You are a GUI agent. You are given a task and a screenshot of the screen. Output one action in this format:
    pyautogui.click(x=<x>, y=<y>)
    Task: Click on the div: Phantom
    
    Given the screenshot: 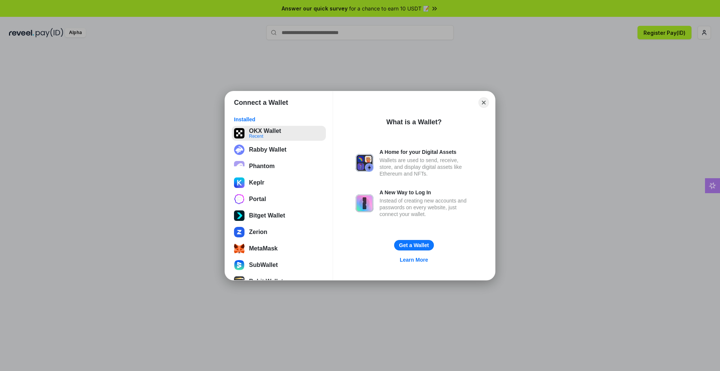 What is the action you would take?
    pyautogui.click(x=262, y=166)
    